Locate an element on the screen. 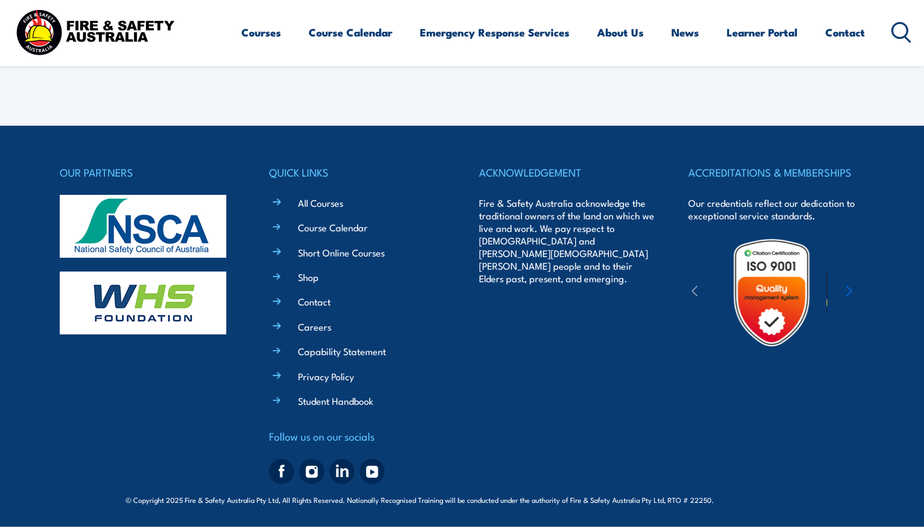 The width and height of the screenshot is (924, 528). h4: Follow us on our socials is located at coordinates (357, 436).